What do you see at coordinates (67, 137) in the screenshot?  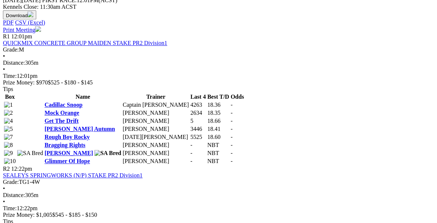 I see `a: Rough Boy Rocky` at bounding box center [67, 137].